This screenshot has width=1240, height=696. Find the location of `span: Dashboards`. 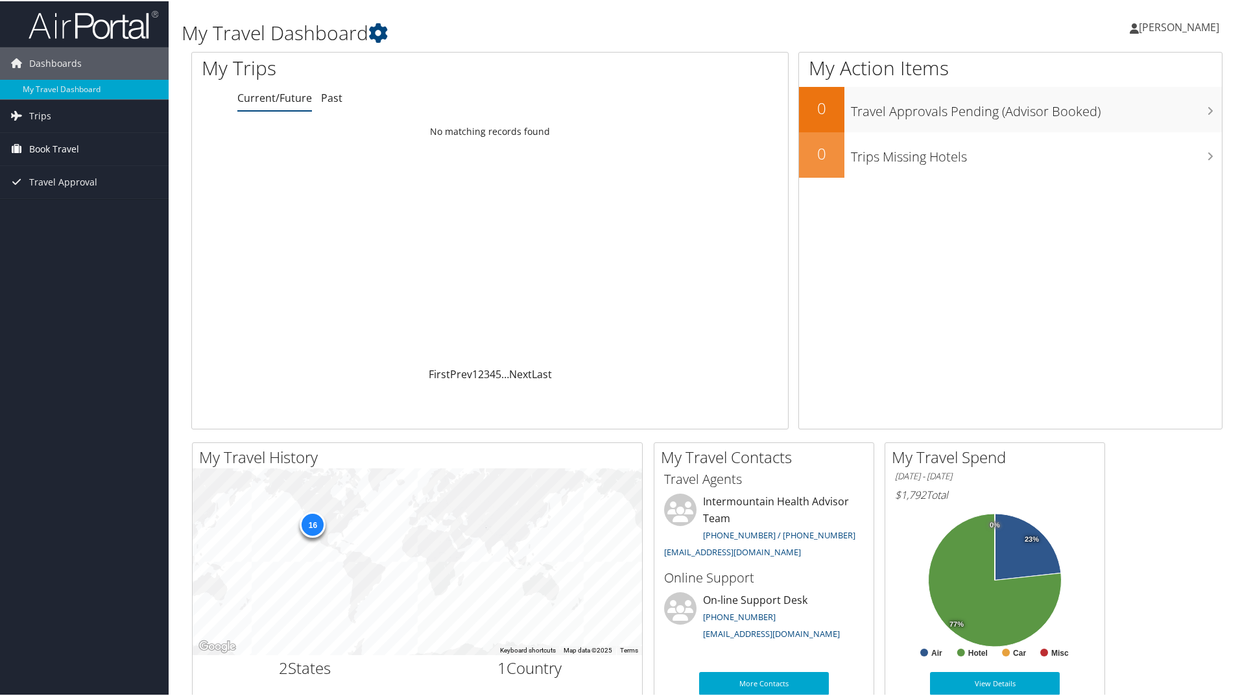

span: Dashboards is located at coordinates (55, 62).